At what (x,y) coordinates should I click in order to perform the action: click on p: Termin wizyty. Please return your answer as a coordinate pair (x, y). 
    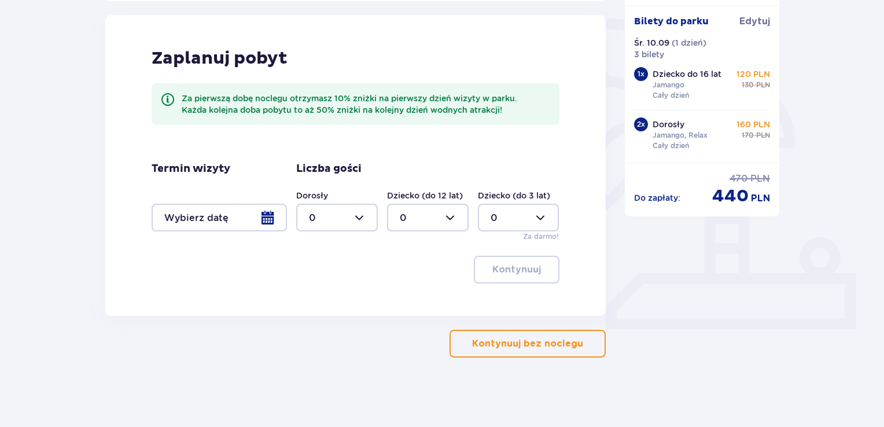
    Looking at the image, I should click on (191, 169).